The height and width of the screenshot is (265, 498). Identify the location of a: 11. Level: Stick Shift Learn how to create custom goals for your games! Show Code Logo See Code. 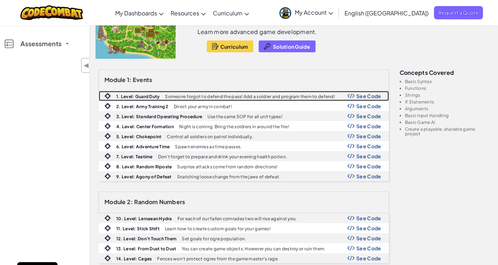
(244, 228).